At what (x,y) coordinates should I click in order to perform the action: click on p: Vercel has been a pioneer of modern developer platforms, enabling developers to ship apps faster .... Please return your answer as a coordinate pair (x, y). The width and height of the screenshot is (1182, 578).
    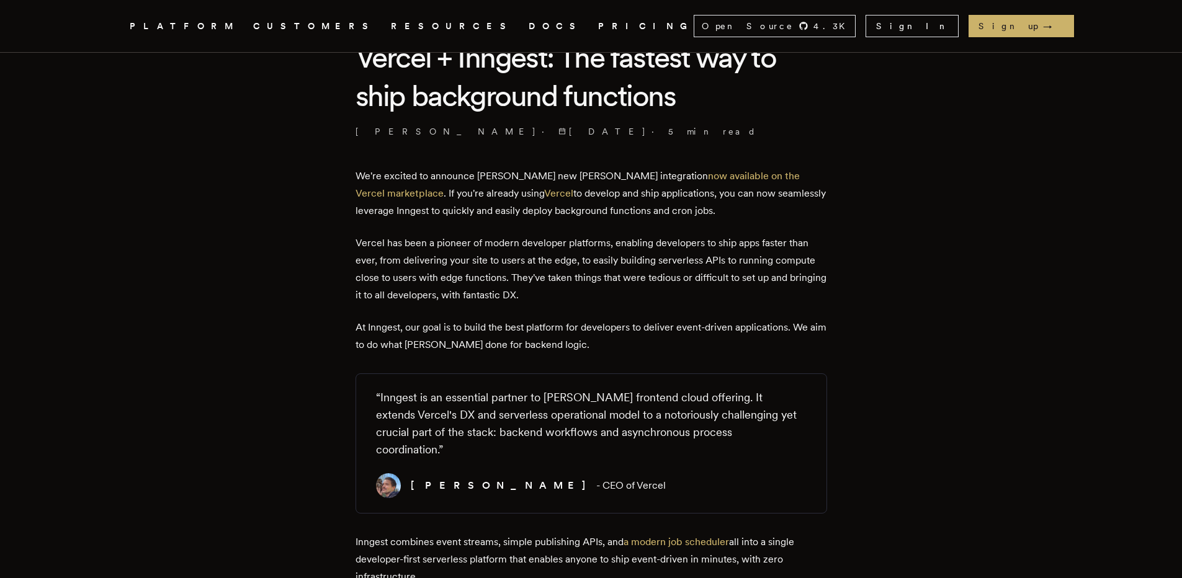
    Looking at the image, I should click on (591, 269).